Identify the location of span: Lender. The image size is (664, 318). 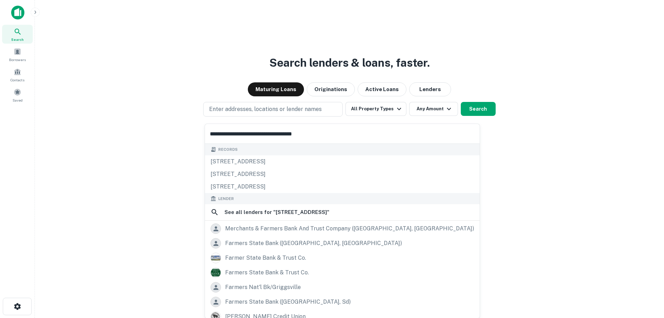
(226, 198).